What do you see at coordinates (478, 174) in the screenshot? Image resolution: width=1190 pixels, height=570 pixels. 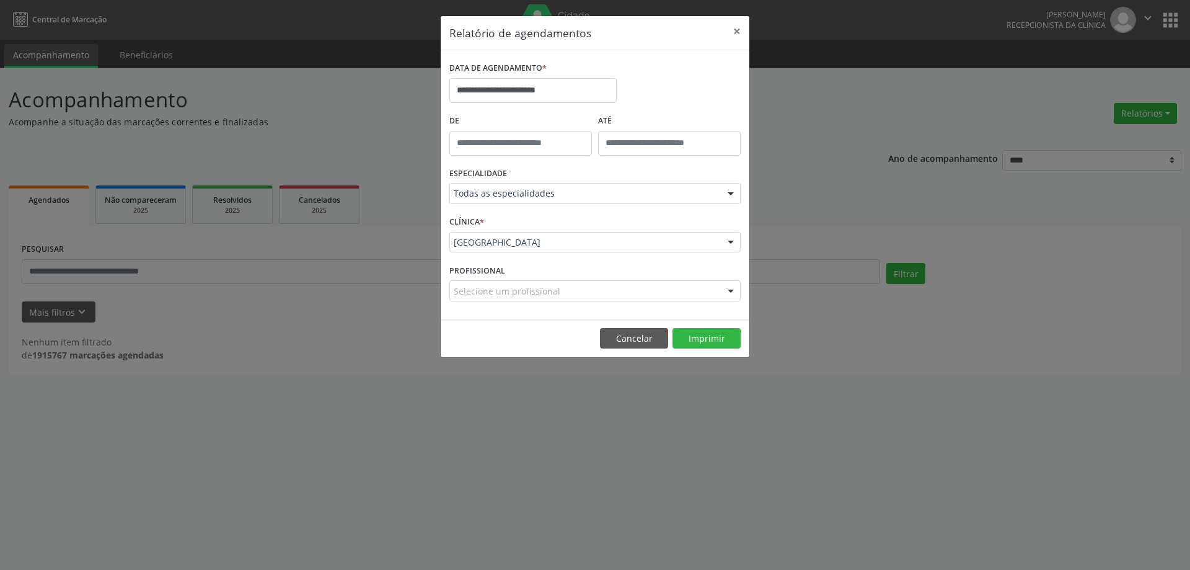 I see `label: ESPECIALIDADE` at bounding box center [478, 174].